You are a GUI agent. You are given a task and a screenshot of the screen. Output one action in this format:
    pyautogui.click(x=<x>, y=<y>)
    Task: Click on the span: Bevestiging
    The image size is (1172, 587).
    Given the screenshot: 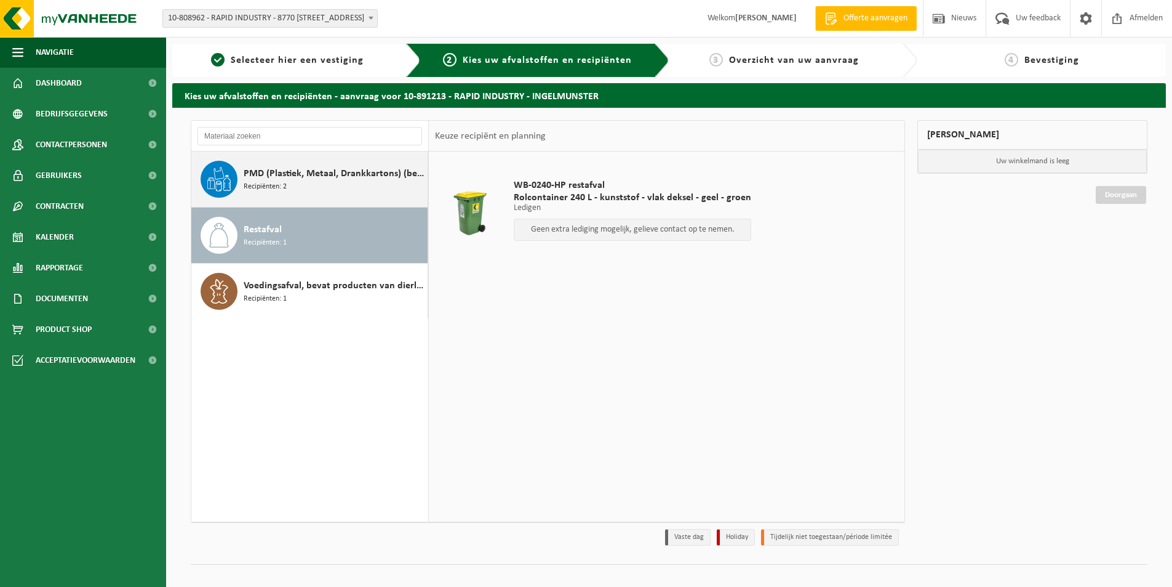 What is the action you would take?
    pyautogui.click(x=1052, y=60)
    